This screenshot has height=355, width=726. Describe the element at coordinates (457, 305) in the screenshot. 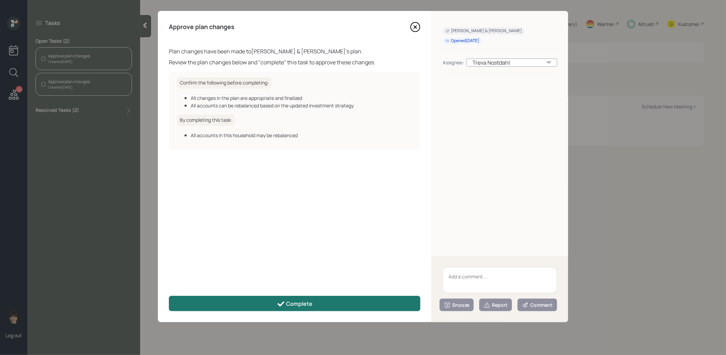

I see `div: Snooze` at that location.